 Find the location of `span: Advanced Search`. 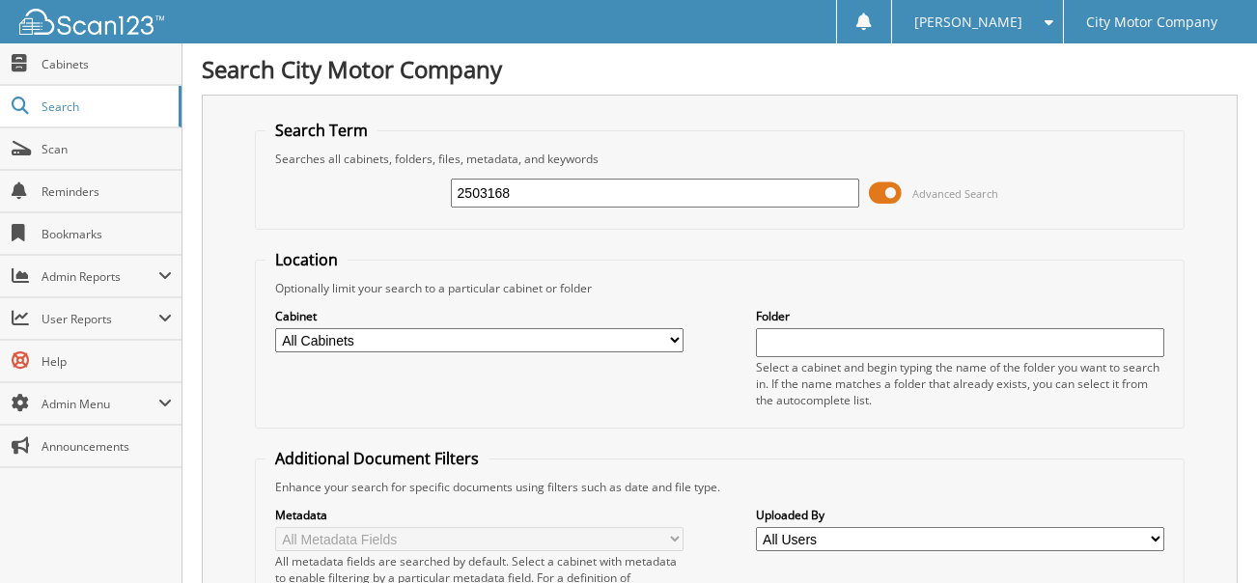

span: Advanced Search is located at coordinates (955, 193).